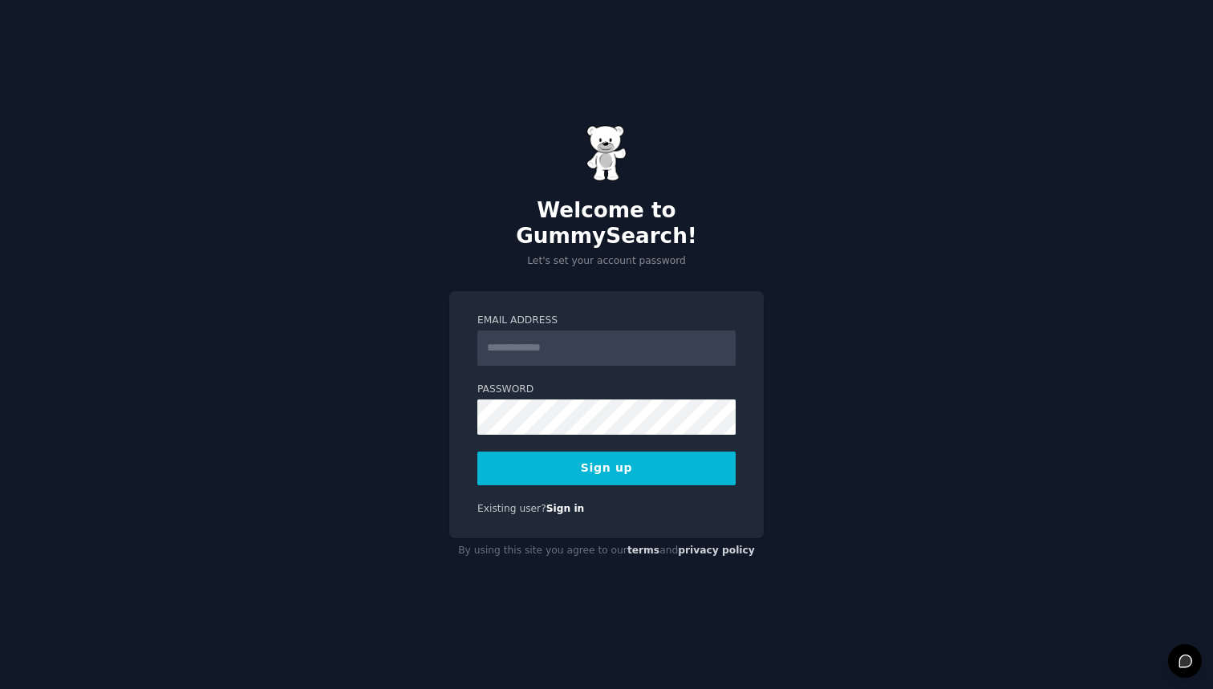 This screenshot has width=1213, height=689. I want to click on img: Gummy Bear, so click(607, 153).